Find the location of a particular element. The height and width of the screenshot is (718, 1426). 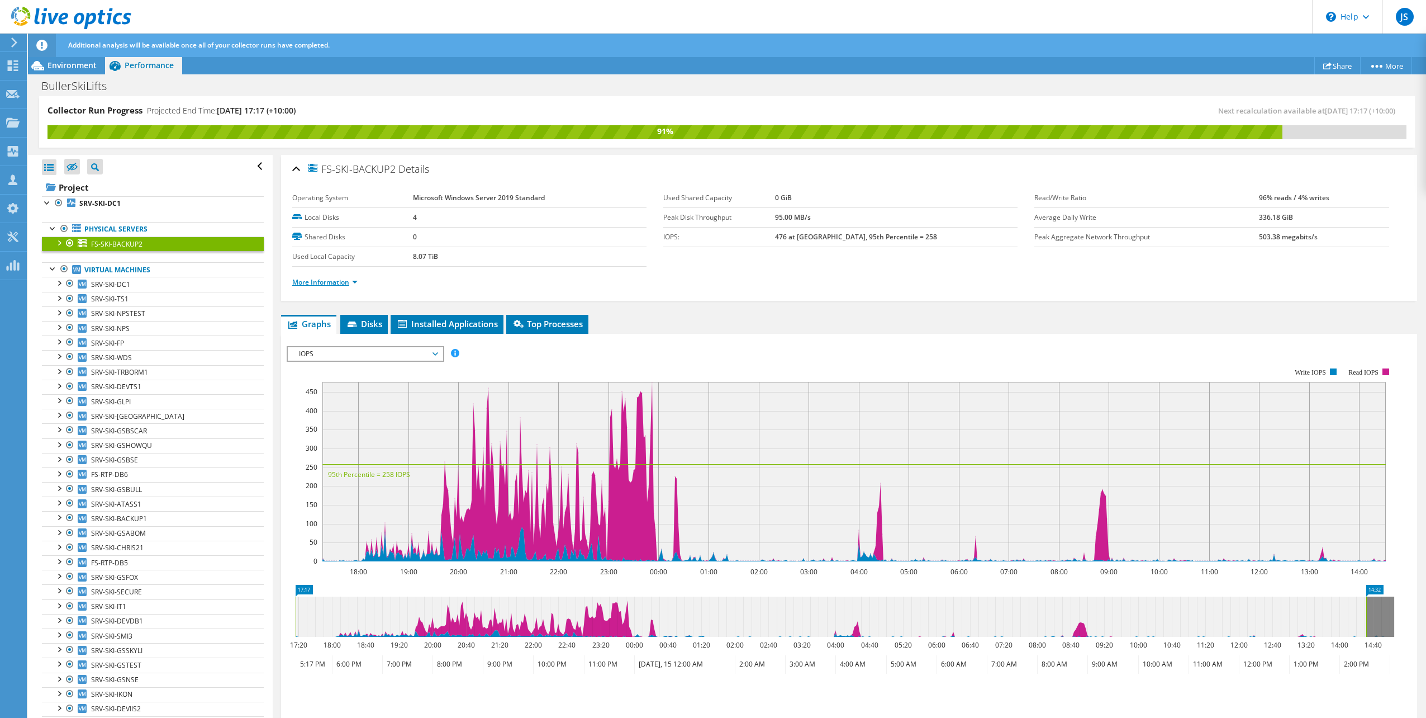

a: SRV-SKI-BACKUP1 is located at coordinates (153, 518).